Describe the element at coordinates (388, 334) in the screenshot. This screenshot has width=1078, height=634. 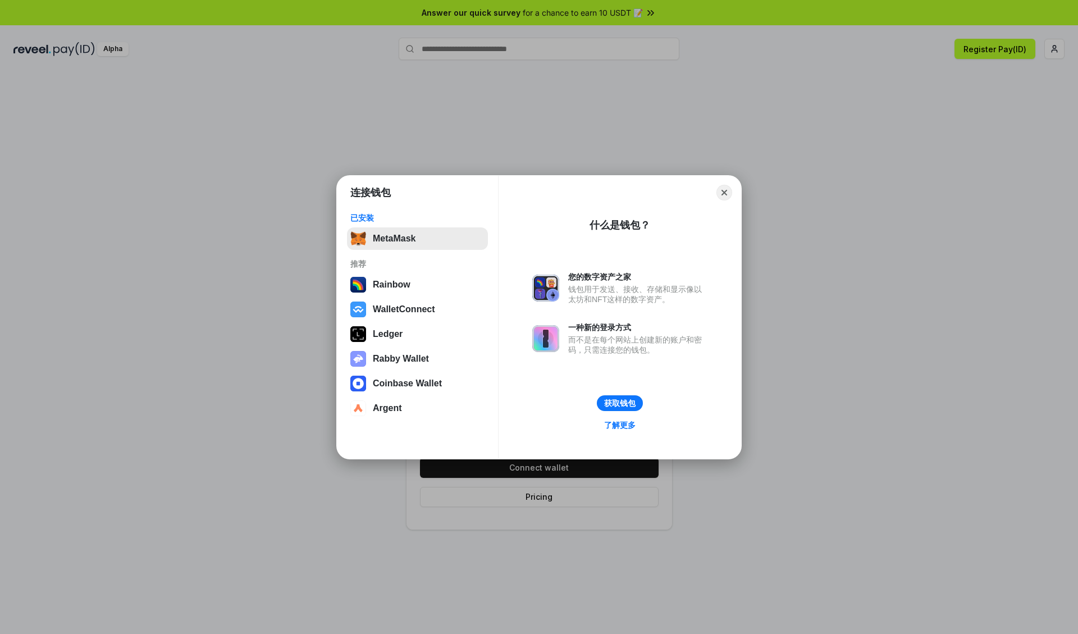
I see `div: Ledger` at that location.